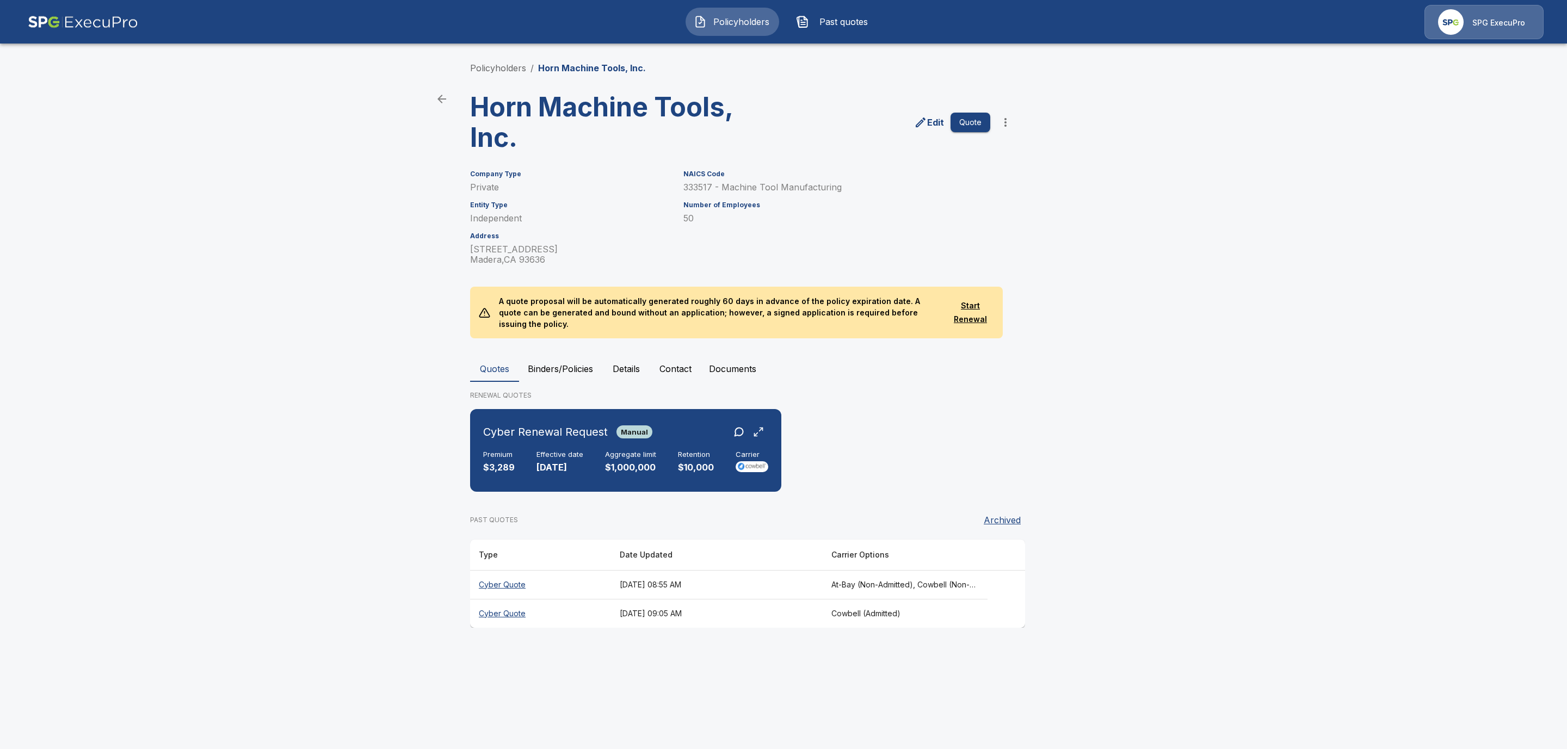 This screenshot has width=1567, height=749. Describe the element at coordinates (732, 22) in the screenshot. I see `a: Policyholders IconPolicyholders` at that location.